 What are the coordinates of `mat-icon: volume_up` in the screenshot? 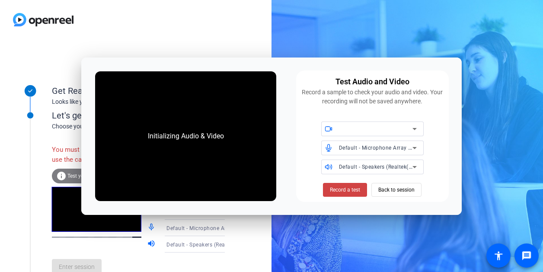 It's located at (152, 244).